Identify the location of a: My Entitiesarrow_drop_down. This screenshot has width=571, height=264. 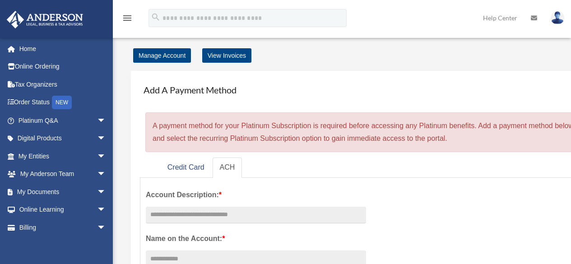
(63, 156).